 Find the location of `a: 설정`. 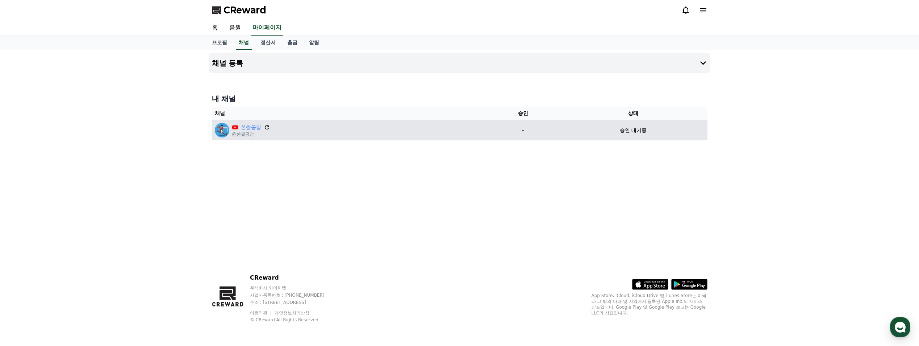

a: 설정 is located at coordinates (116, 239).